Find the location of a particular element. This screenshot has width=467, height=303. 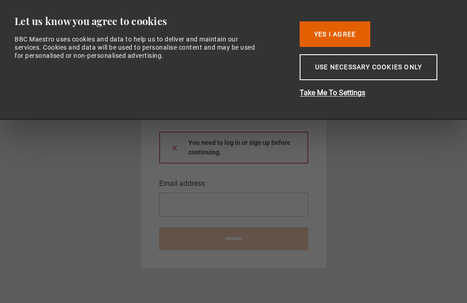

div: Let us know you agree to cookies is located at coordinates (150, 21).